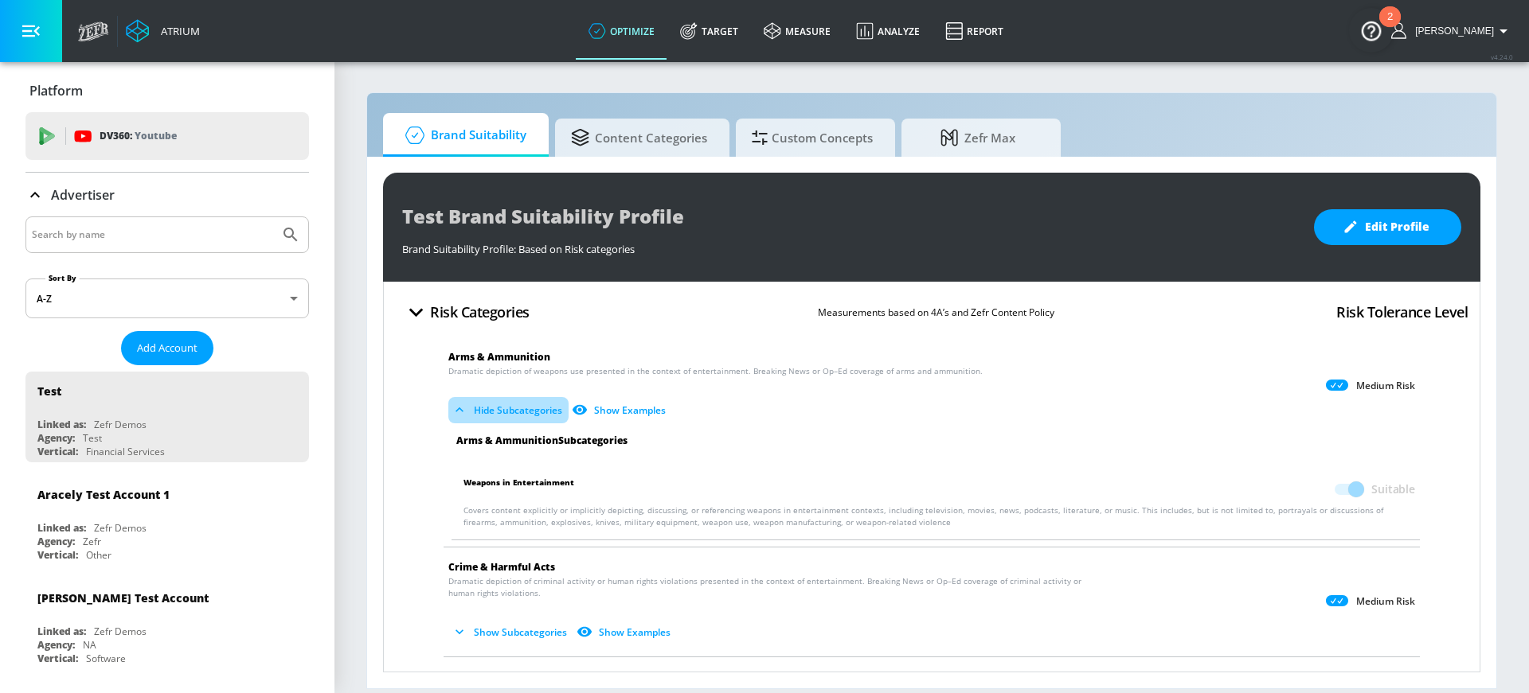 The image size is (1529, 693). I want to click on h4: Risk Tolerance Level, so click(1401, 312).